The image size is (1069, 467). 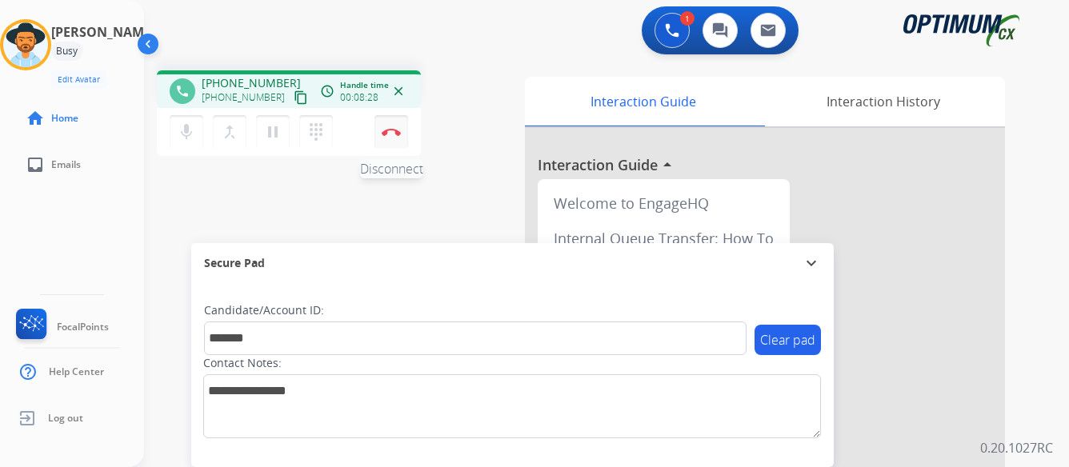 What do you see at coordinates (230, 132) in the screenshot?
I see `mat-icon: merge_type` at bounding box center [230, 132].